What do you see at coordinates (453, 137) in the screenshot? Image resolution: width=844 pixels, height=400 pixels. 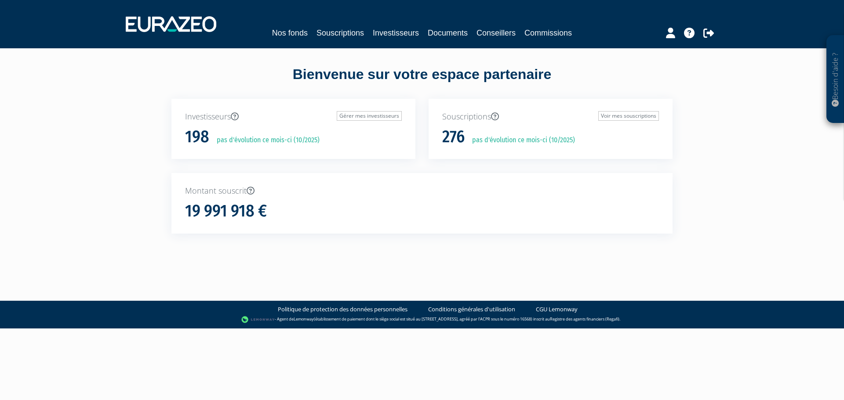 I see `h1: 276` at bounding box center [453, 137].